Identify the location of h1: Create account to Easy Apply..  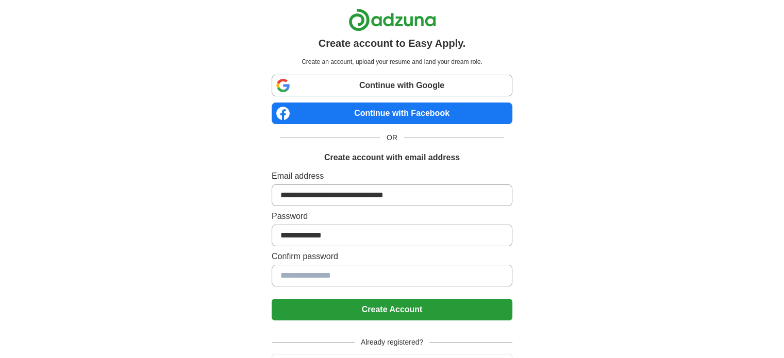
(392, 43).